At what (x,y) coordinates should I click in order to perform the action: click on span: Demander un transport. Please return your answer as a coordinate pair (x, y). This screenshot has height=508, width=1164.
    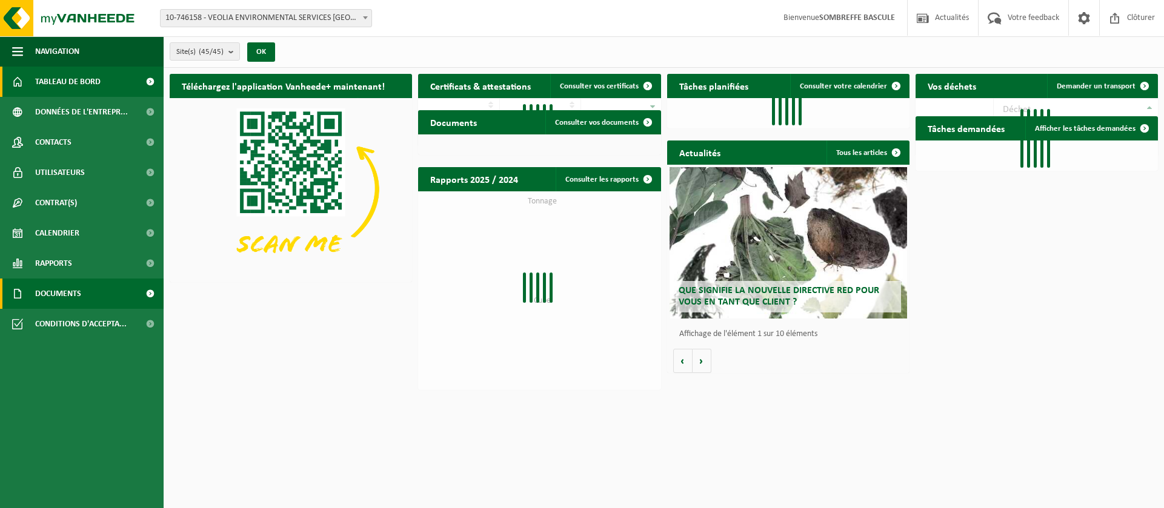
    Looking at the image, I should click on (1096, 86).